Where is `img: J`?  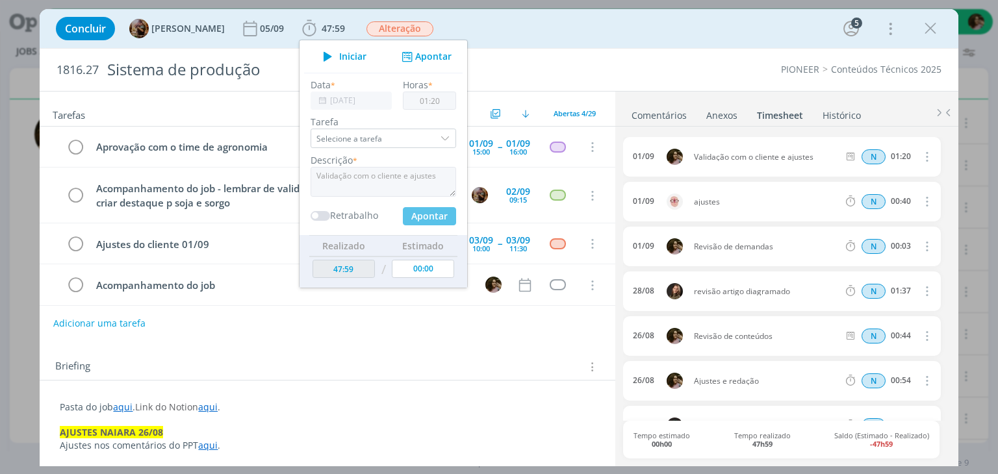 img: J is located at coordinates (675, 291).